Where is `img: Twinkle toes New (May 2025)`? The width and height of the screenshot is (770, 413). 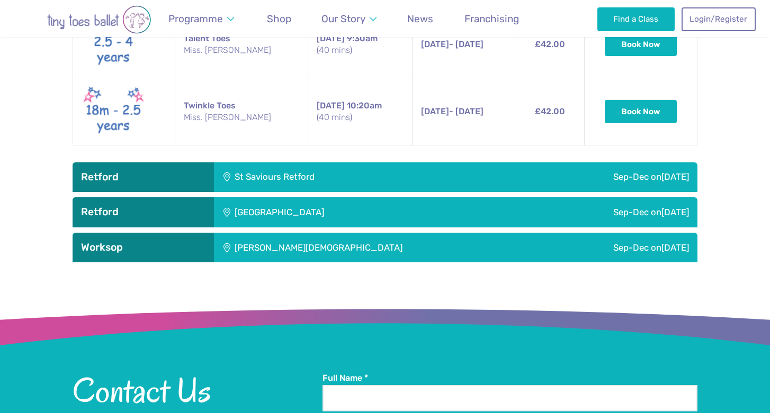
img: Twinkle toes New (May 2025) is located at coordinates (113, 112).